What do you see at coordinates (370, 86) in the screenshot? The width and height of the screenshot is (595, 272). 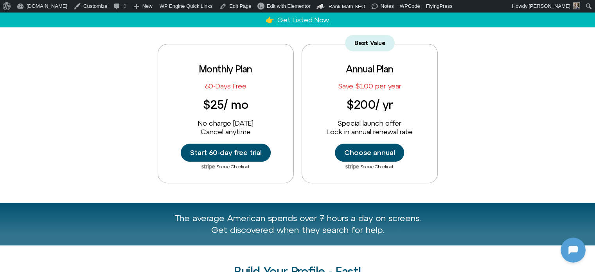 I see `span: Save $100 per year` at bounding box center [370, 86].